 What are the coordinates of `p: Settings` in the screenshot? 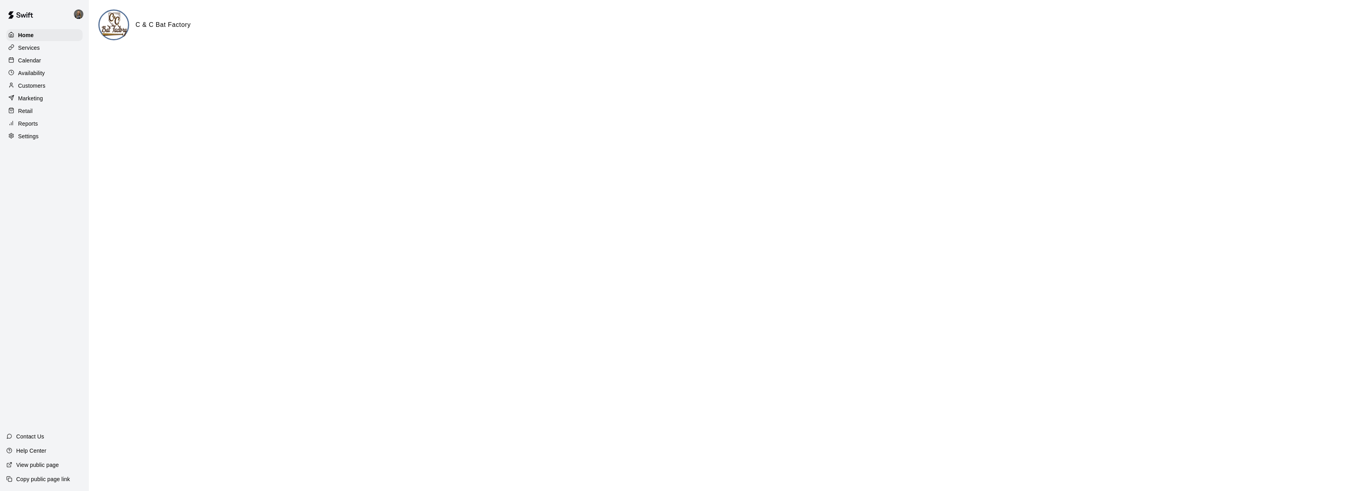 It's located at (28, 136).